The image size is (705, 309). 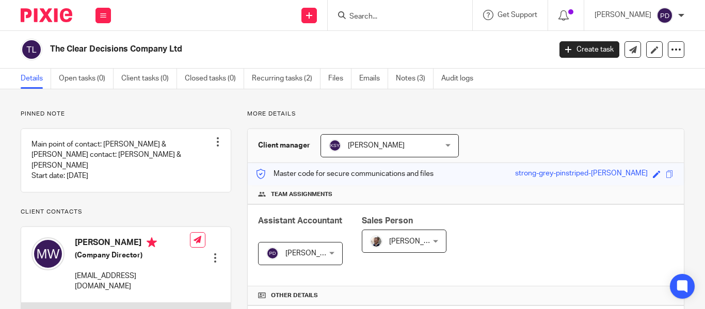 I want to click on a: Create task, so click(x=589, y=50).